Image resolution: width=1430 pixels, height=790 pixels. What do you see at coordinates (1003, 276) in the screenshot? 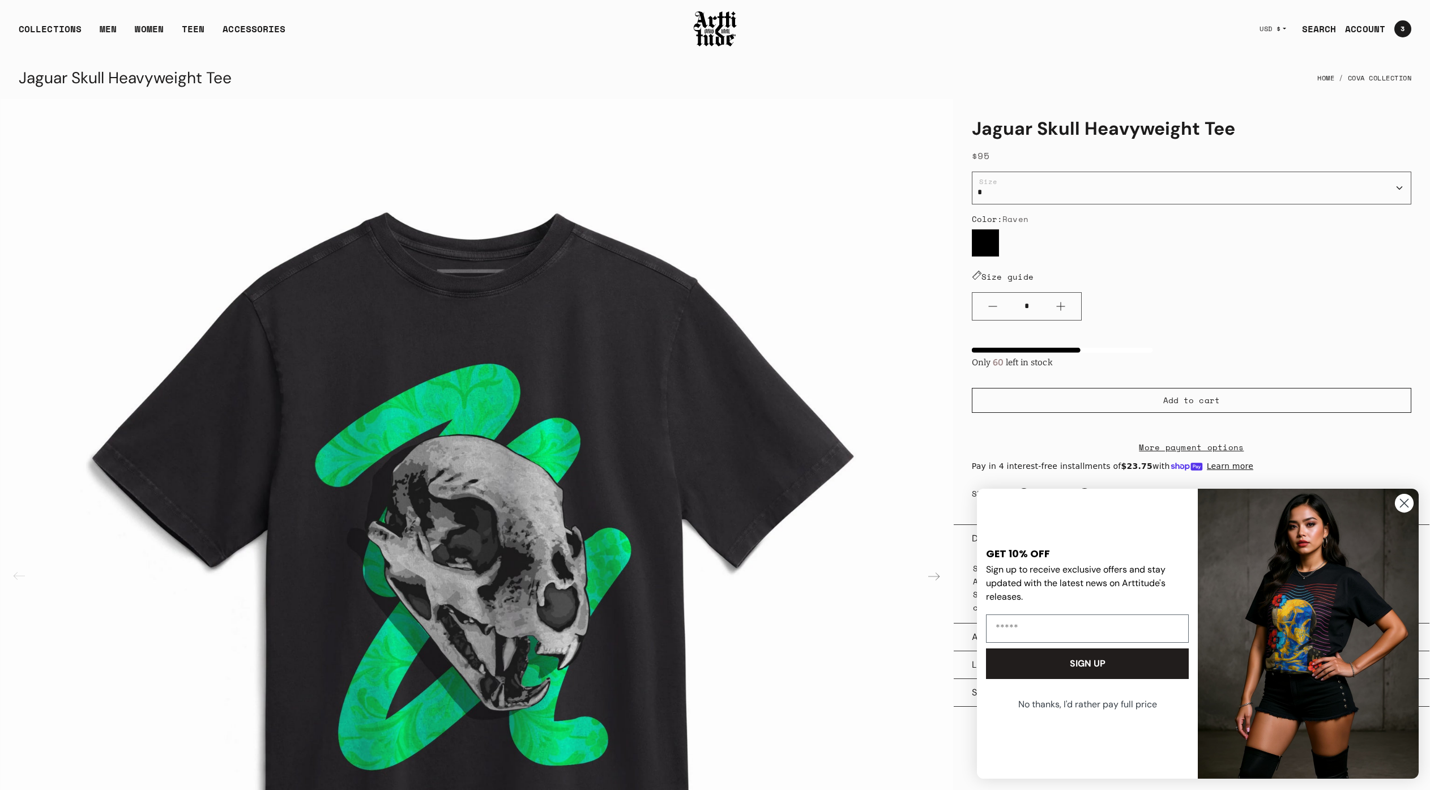
I see `a: Size guide` at bounding box center [1003, 276].